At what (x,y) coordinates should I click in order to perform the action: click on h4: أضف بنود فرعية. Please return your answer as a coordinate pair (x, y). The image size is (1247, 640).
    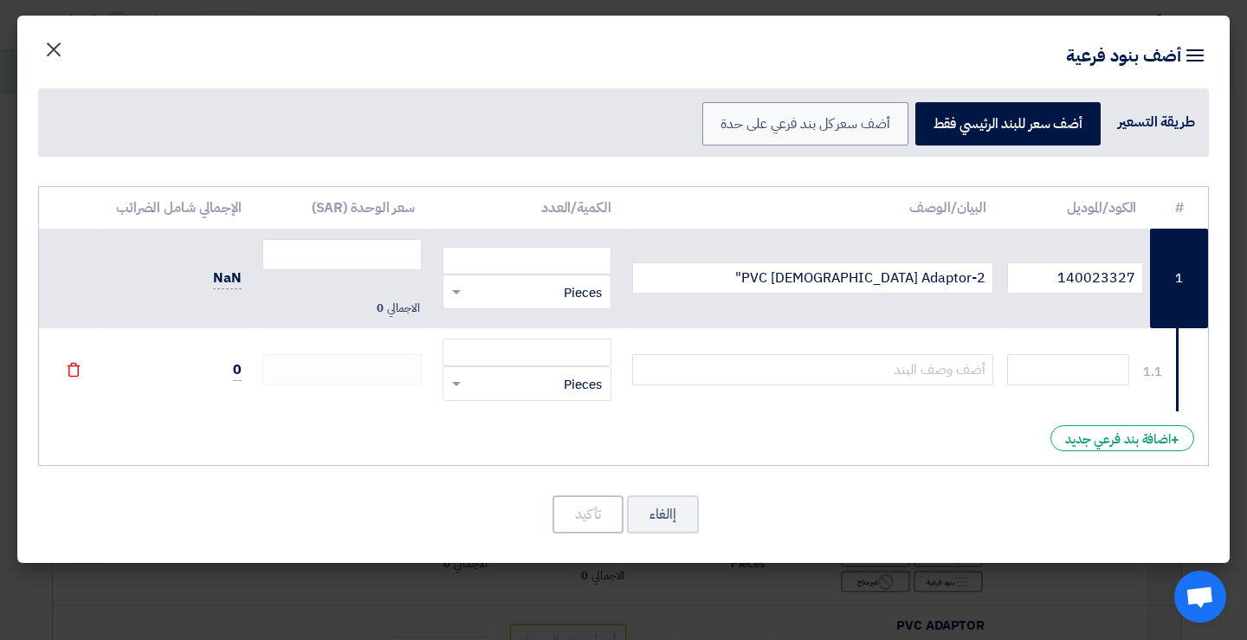
    Looking at the image, I should click on (1137, 55).